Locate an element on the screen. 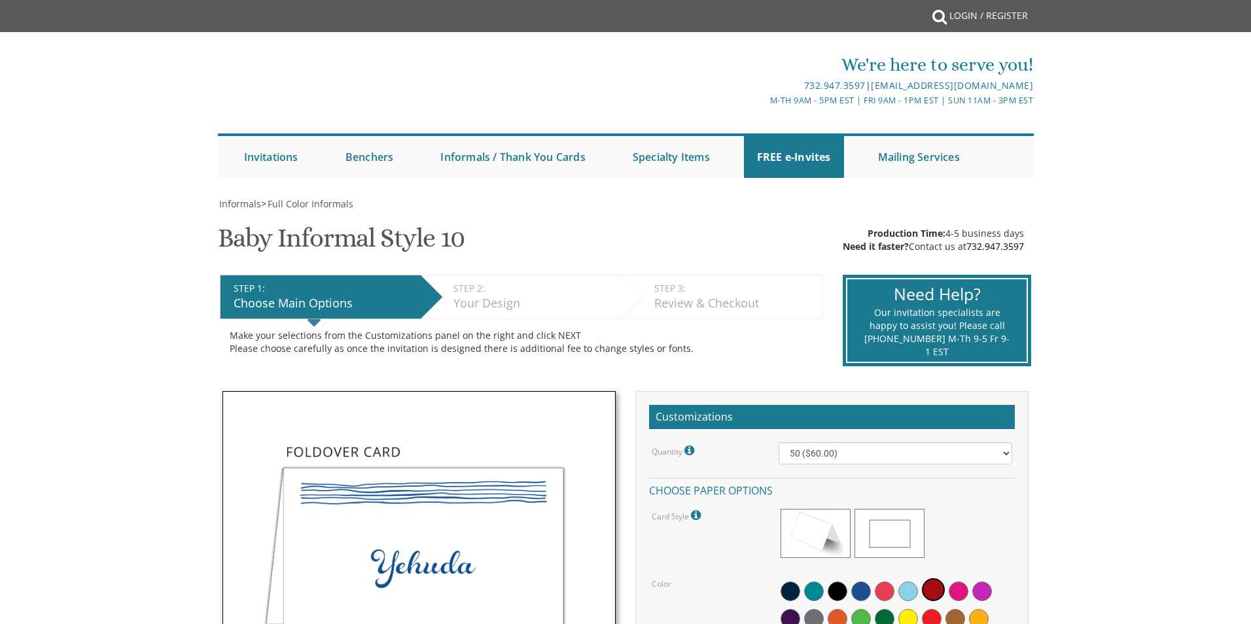 This screenshot has width=1251, height=624. div: Your Design is located at coordinates (534, 304).